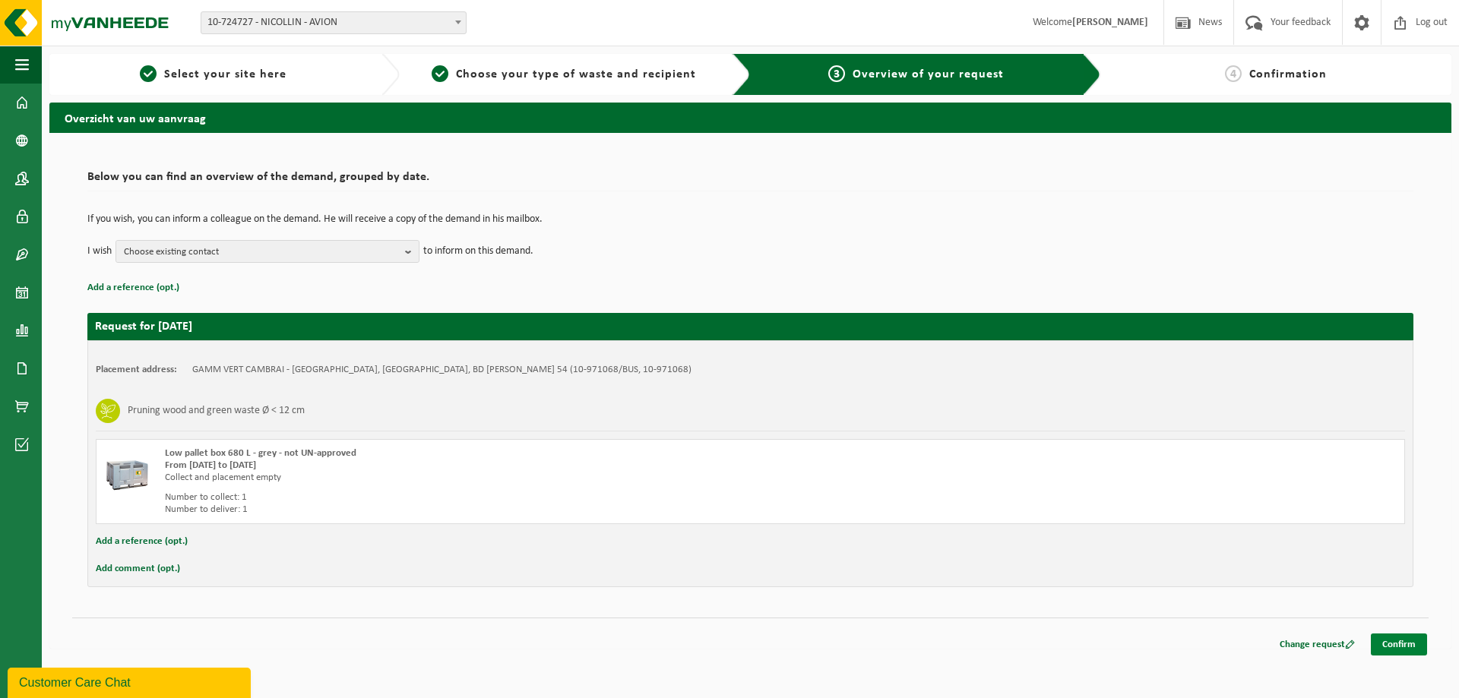 This screenshot has height=698, width=1459. What do you see at coordinates (488, 478) in the screenshot?
I see `div: Collect and placement empty` at bounding box center [488, 478].